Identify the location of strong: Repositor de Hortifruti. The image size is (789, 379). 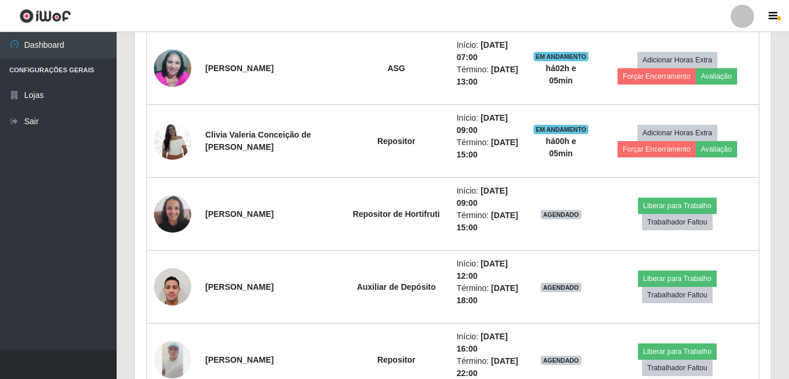
(396, 214).